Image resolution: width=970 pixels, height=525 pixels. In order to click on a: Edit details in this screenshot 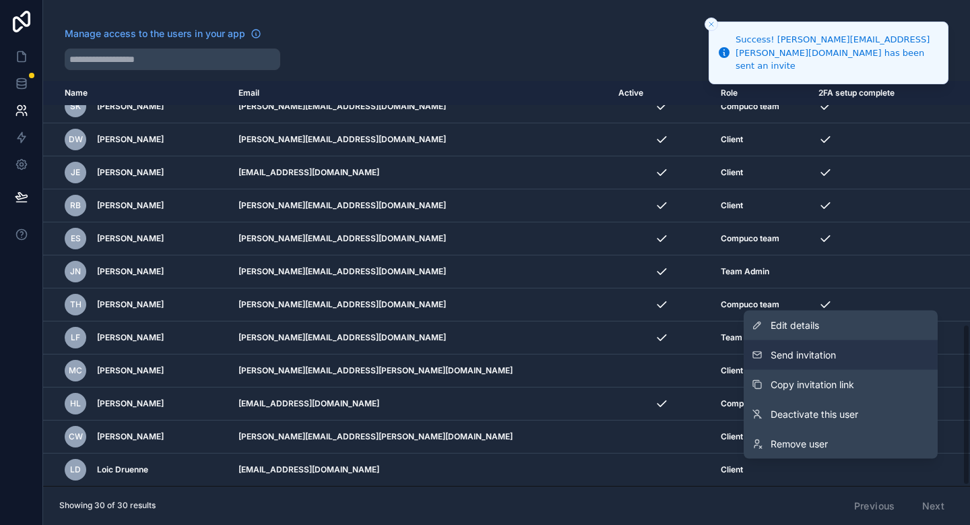, I will do `click(841, 325)`.